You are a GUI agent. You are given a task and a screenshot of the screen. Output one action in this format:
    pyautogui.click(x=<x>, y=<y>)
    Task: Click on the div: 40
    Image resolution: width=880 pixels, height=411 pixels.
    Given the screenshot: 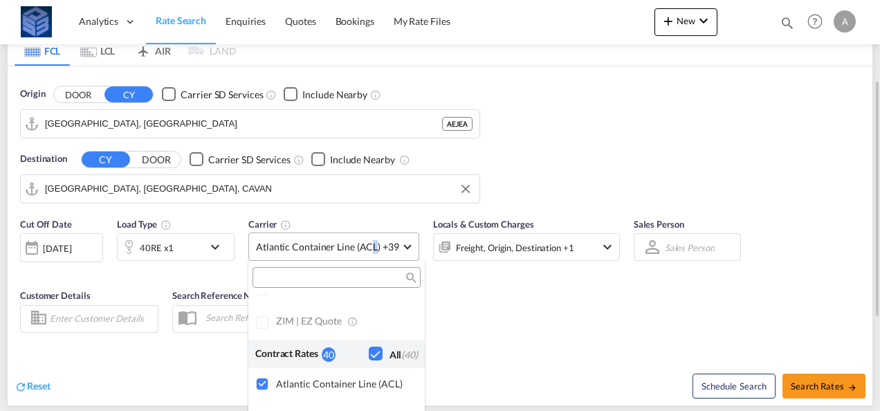 What is the action you would take?
    pyautogui.click(x=328, y=354)
    